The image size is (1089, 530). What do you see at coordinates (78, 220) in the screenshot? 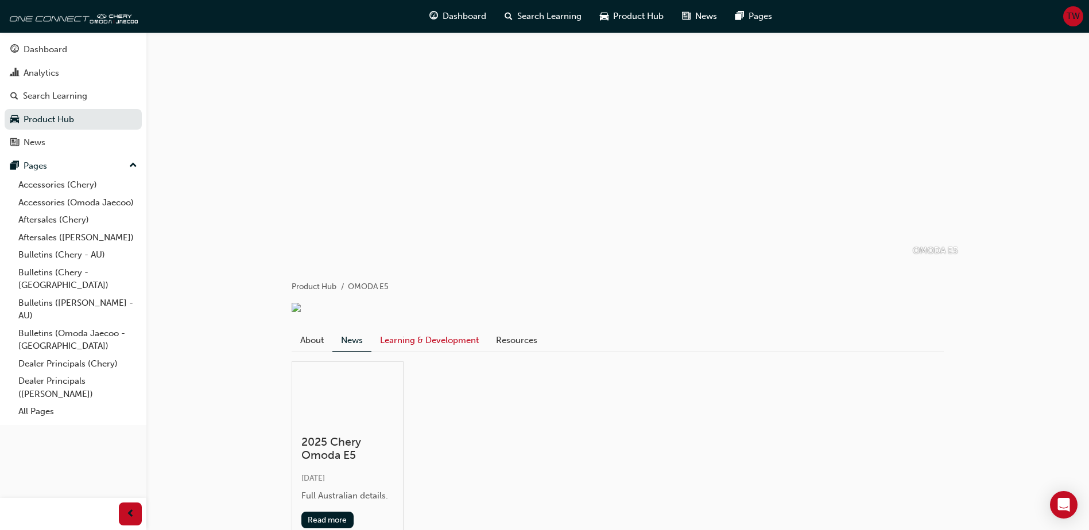
I see `a: Aftersales (Chery)` at bounding box center [78, 220].